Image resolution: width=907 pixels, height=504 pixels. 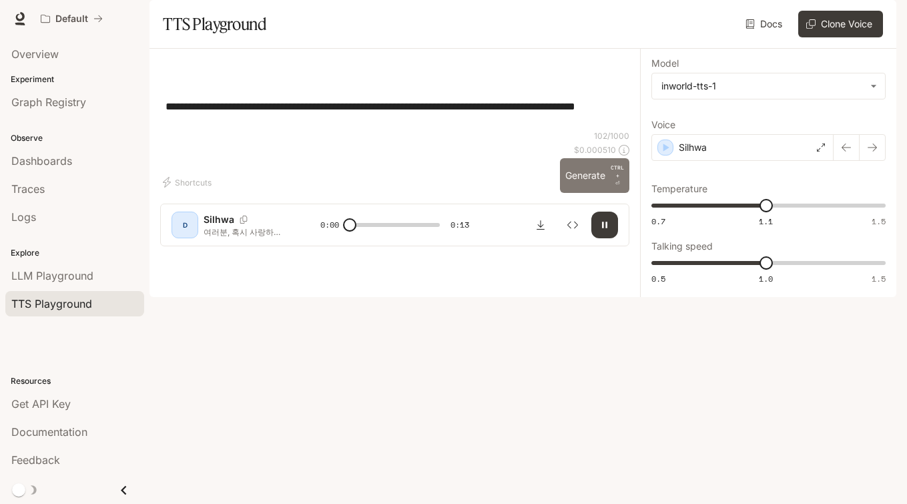 What do you see at coordinates (765, 278) in the screenshot?
I see `span: 1.0` at bounding box center [765, 278].